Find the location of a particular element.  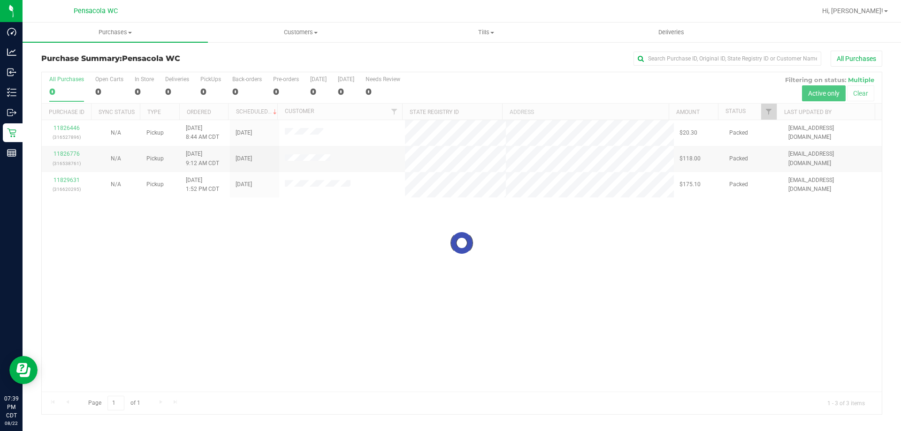

inline-svg: Inbound is located at coordinates (12, 72).